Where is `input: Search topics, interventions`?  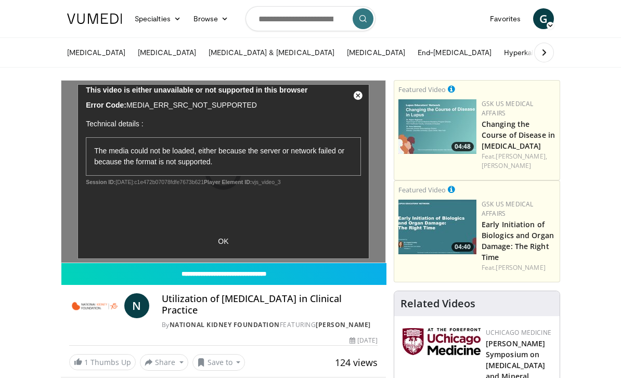 input: Search topics, interventions is located at coordinates (310, 19).